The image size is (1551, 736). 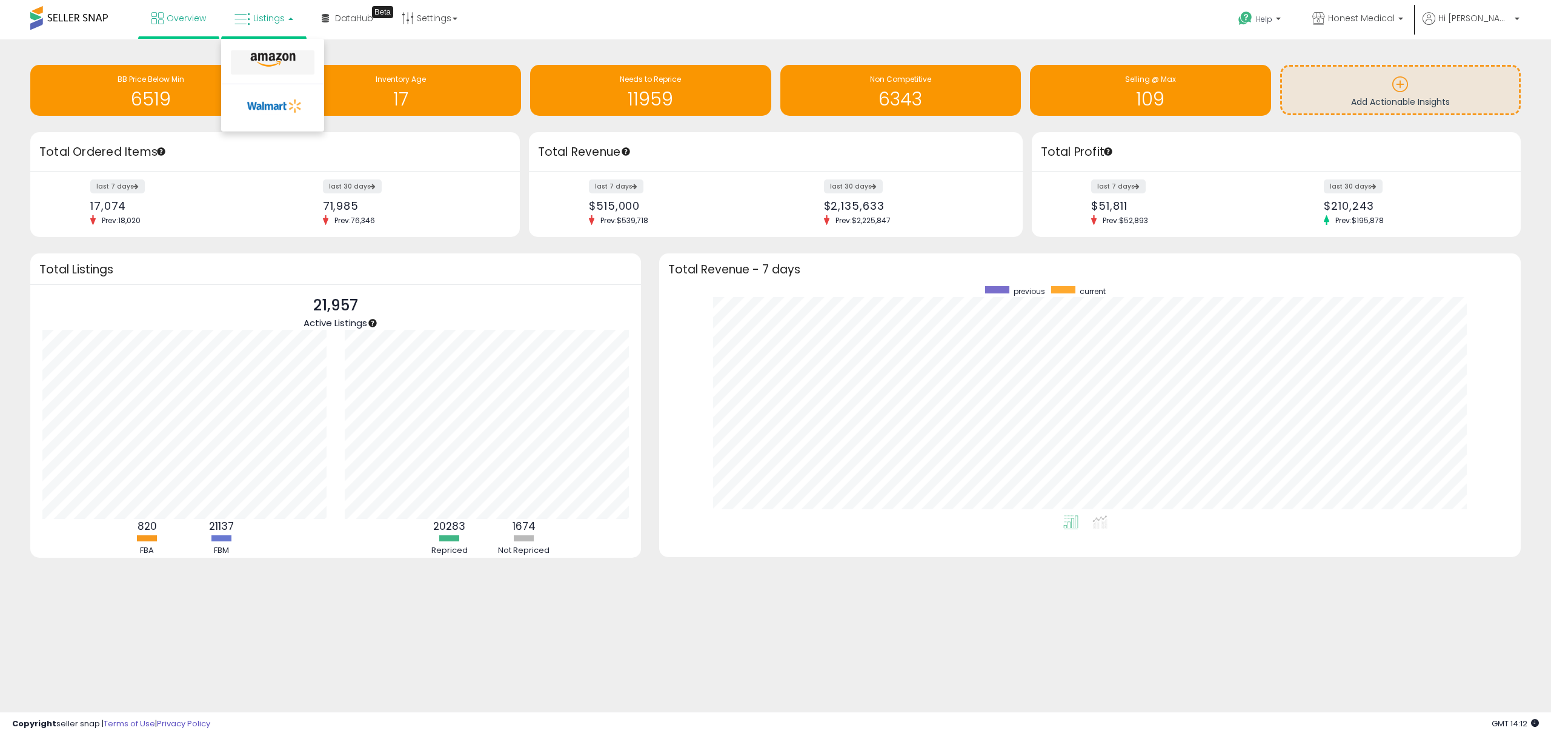 What do you see at coordinates (651, 99) in the screenshot?
I see `h1: 11959` at bounding box center [651, 99].